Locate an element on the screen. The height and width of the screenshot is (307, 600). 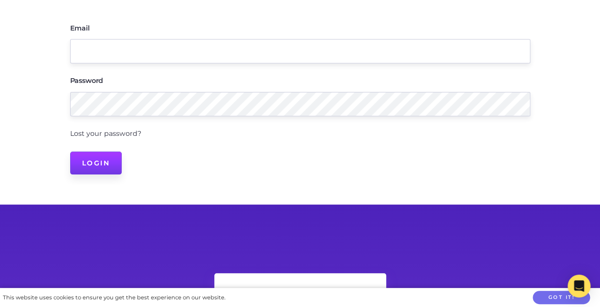
button: Got it! is located at coordinates (561, 298).